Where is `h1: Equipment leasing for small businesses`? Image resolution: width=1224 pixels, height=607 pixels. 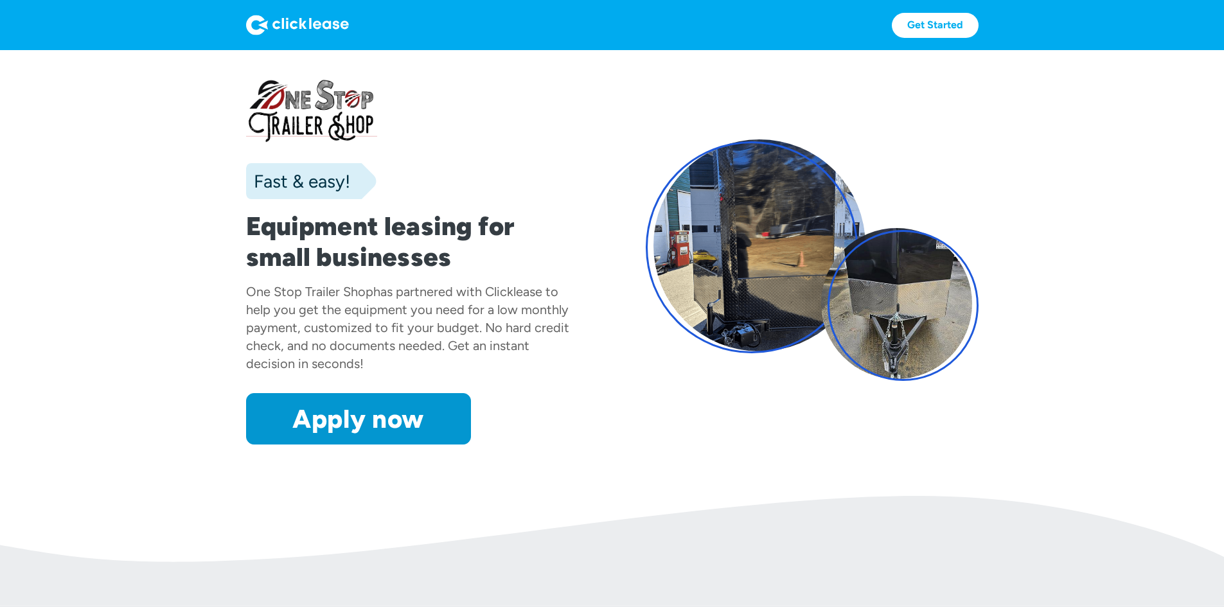
h1: Equipment leasing for small businesses is located at coordinates (413, 242).